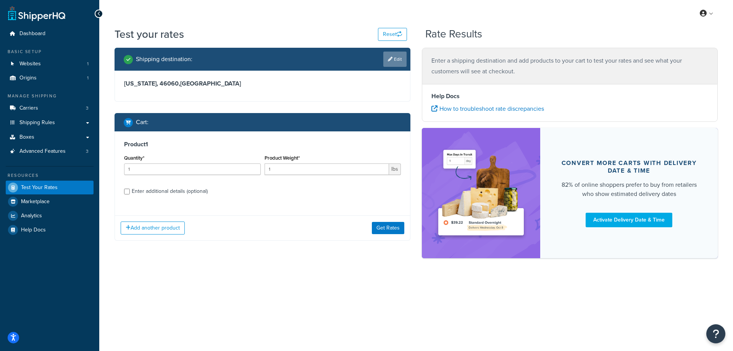  I want to click on li: Boxes, so click(50, 137).